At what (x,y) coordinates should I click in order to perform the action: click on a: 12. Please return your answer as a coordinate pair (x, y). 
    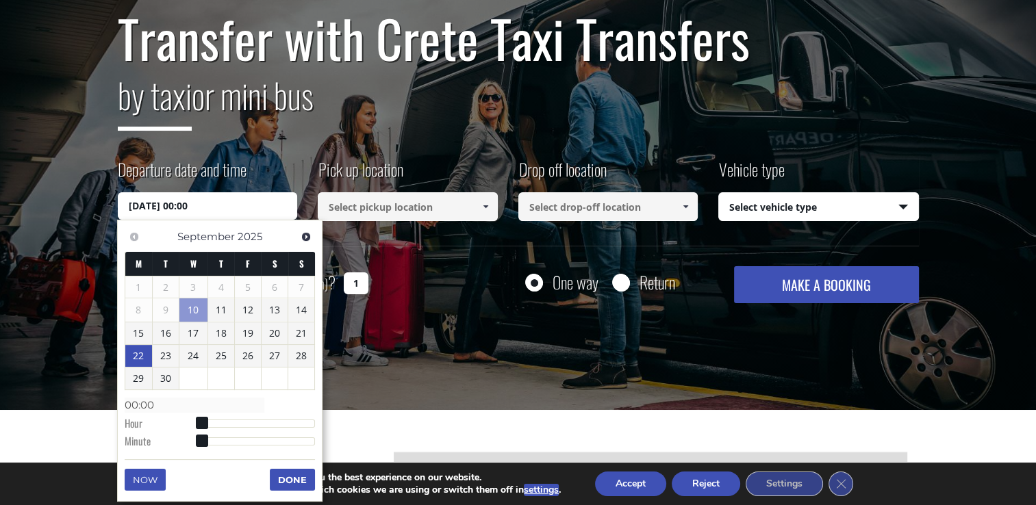
    Looking at the image, I should click on (248, 310).